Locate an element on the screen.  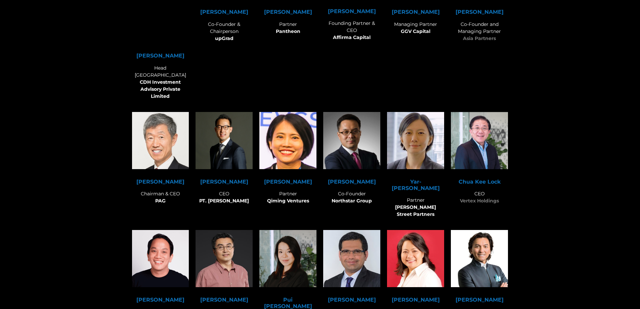
strong: Qiming Ventures is located at coordinates (288, 201).